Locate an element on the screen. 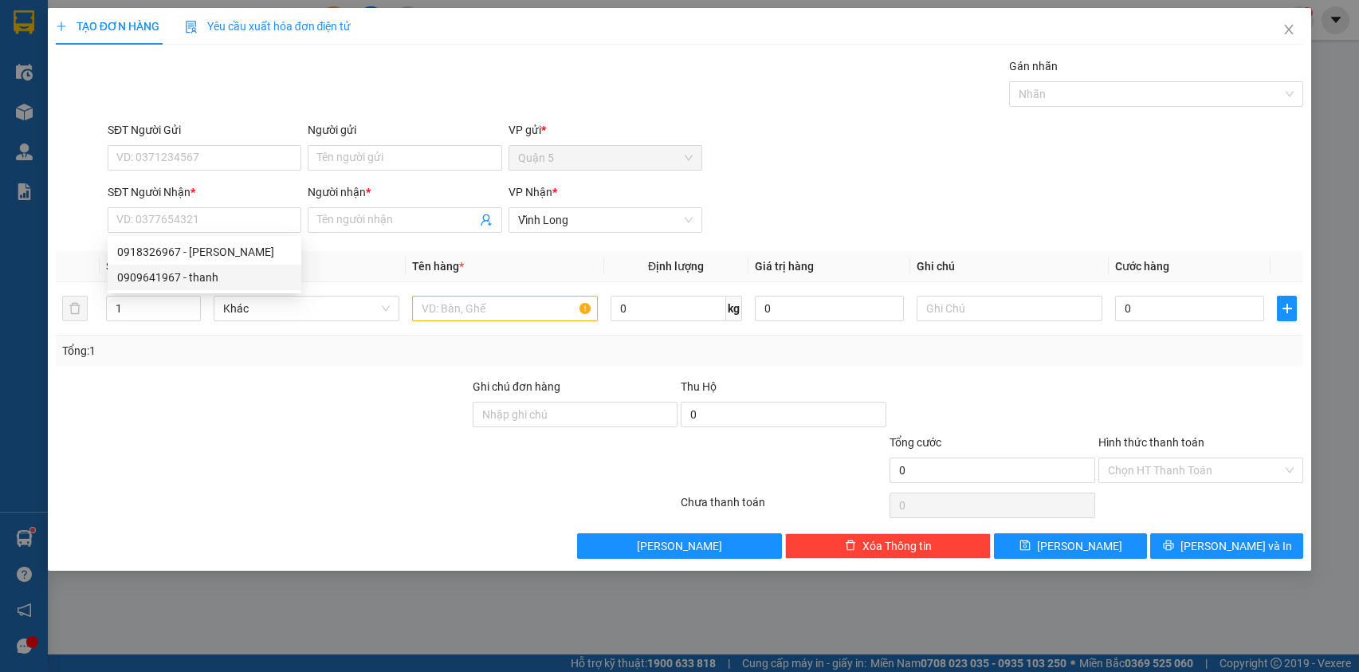 Image resolution: width=1359 pixels, height=672 pixels. div: 0918326967 - Tuyết Anh is located at coordinates (204, 252).